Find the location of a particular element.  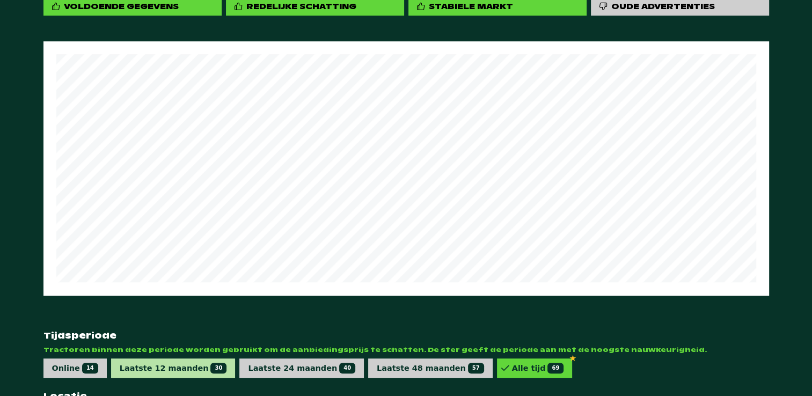

span: 30 is located at coordinates (218, 368).